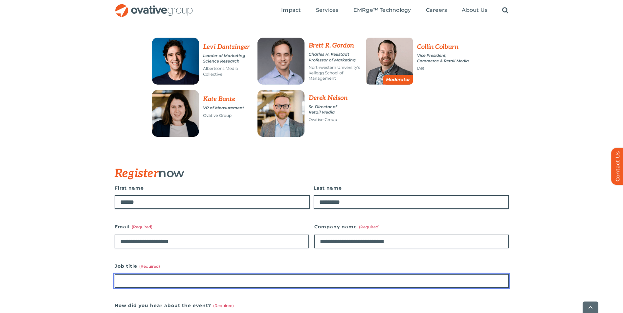  I want to click on legend: How did you hear about the event?, so click(174, 306).